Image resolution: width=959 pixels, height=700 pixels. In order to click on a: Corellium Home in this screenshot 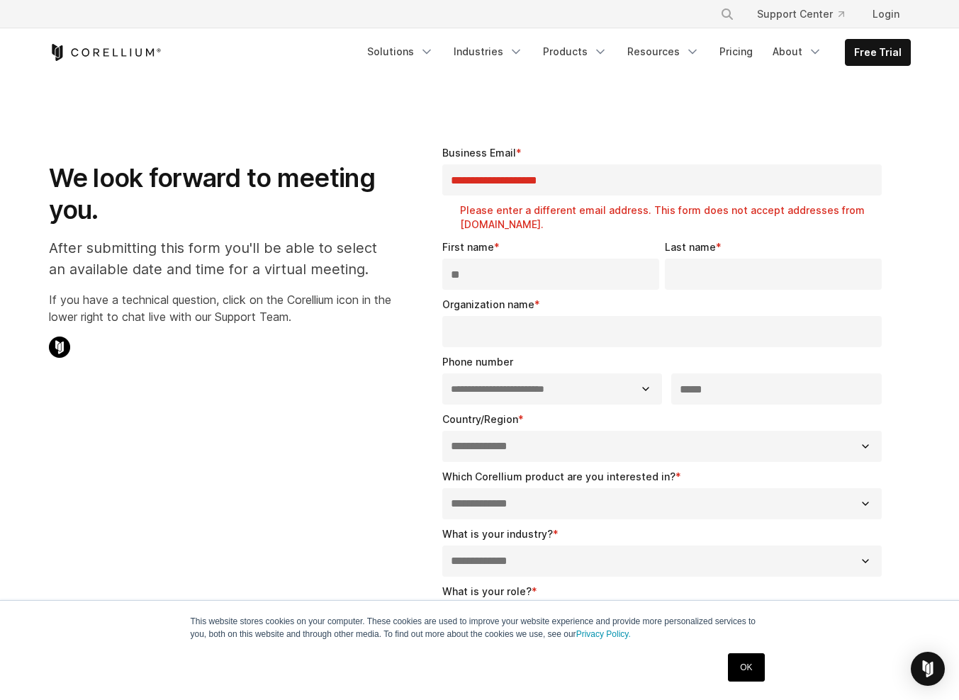, I will do `click(105, 52)`.